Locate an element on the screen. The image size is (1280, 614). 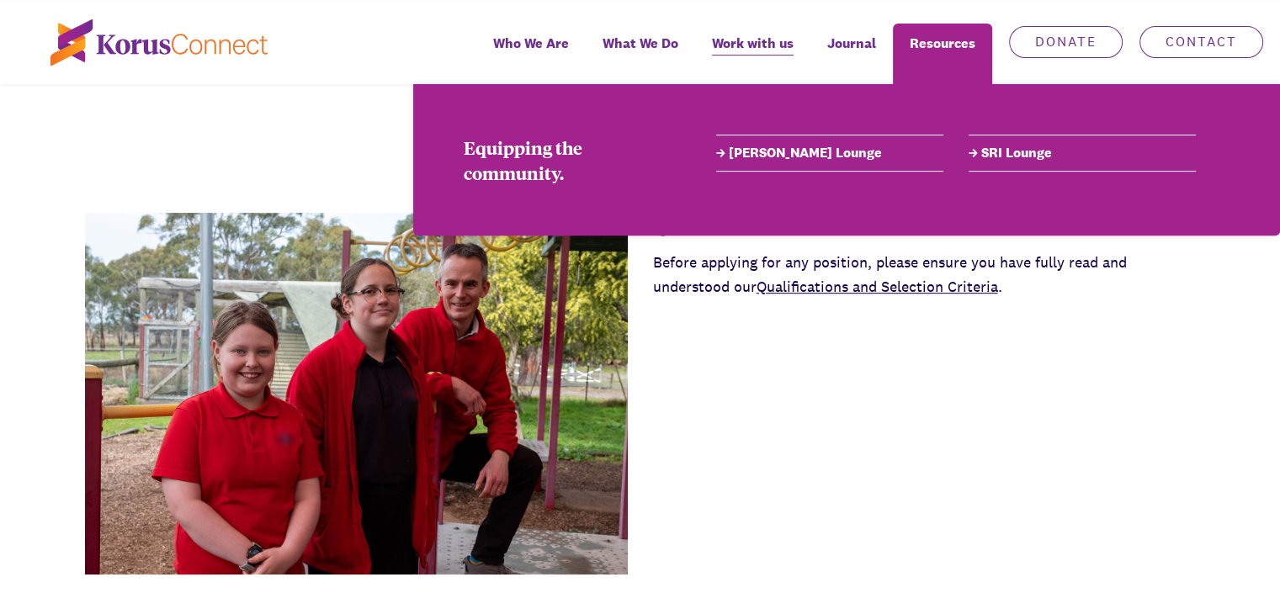
span: Work with us is located at coordinates (752, 43).